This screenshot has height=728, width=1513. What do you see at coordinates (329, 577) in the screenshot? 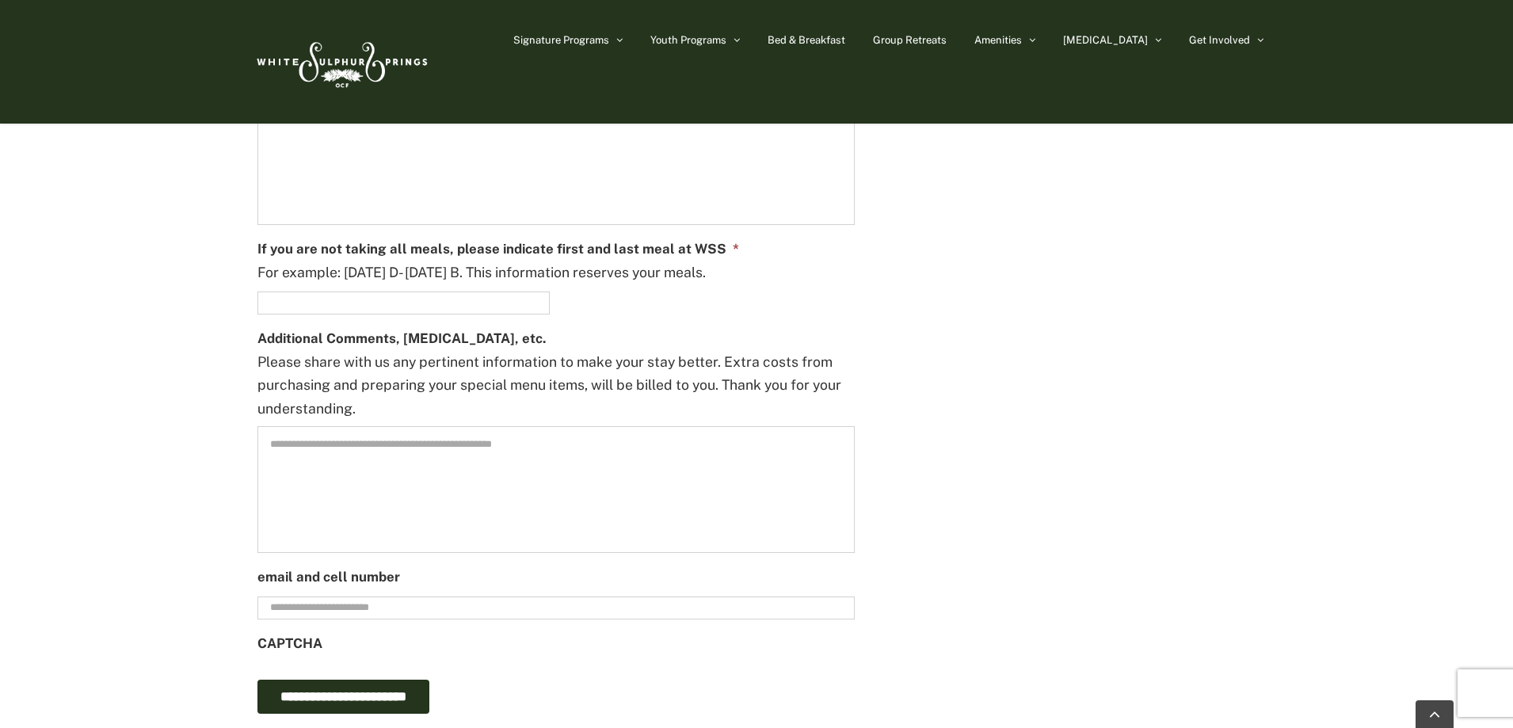
I see `label: email and cell number` at bounding box center [329, 577].